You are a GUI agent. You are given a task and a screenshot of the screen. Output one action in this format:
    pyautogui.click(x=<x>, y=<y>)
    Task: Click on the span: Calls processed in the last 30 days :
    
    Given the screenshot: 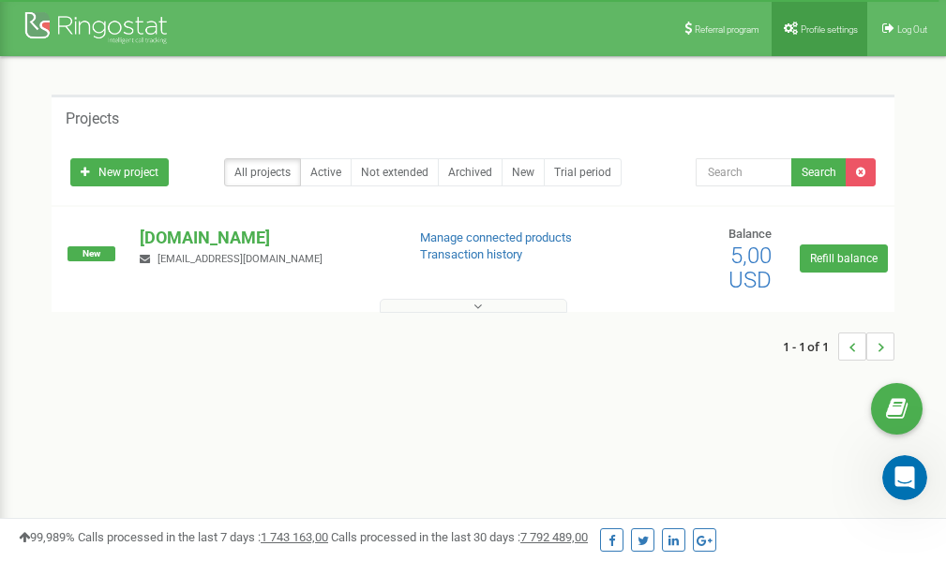 What is the action you would take?
    pyautogui.click(x=459, y=537)
    